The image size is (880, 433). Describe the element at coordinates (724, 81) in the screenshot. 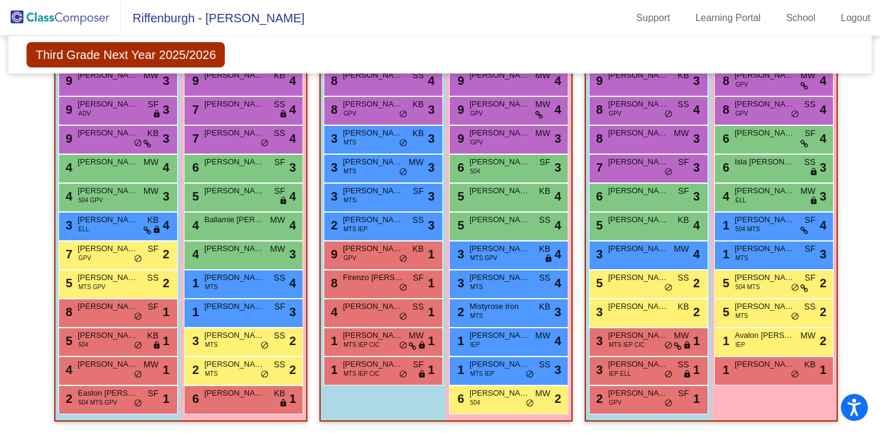

I see `span: 8` at that location.